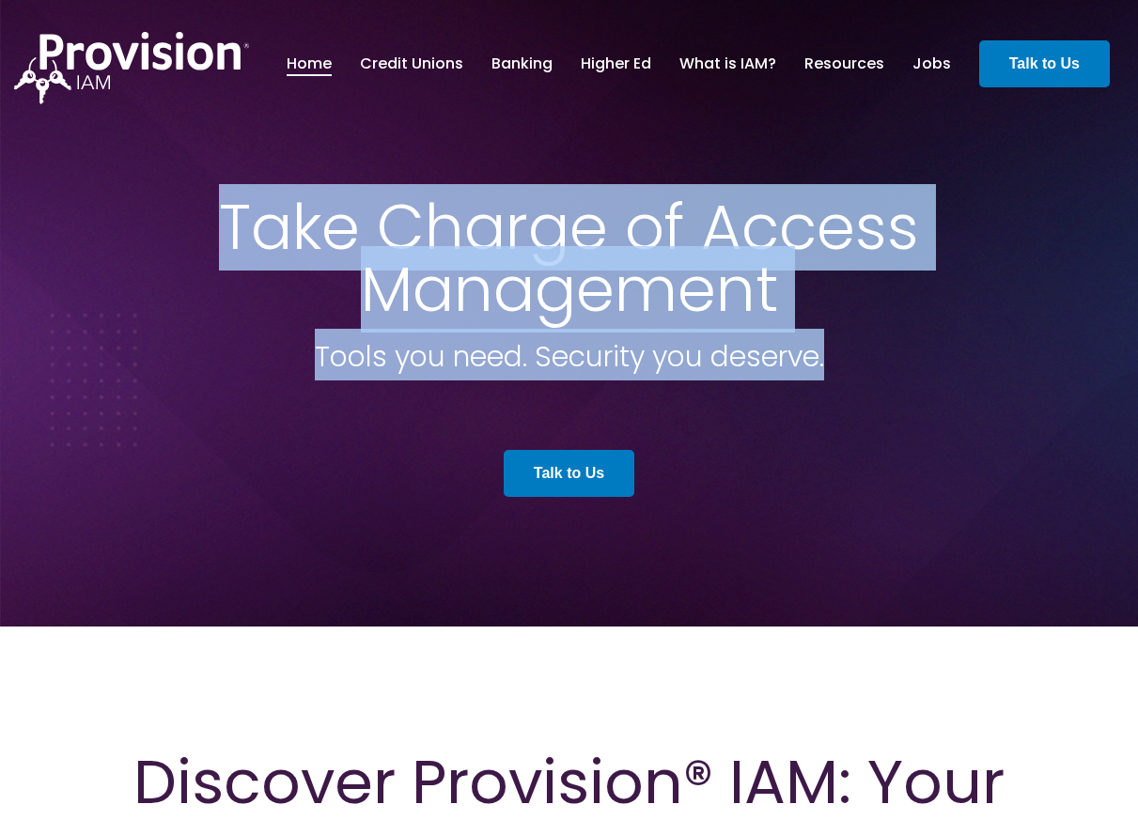  I want to click on a: Higher Ed, so click(615, 64).